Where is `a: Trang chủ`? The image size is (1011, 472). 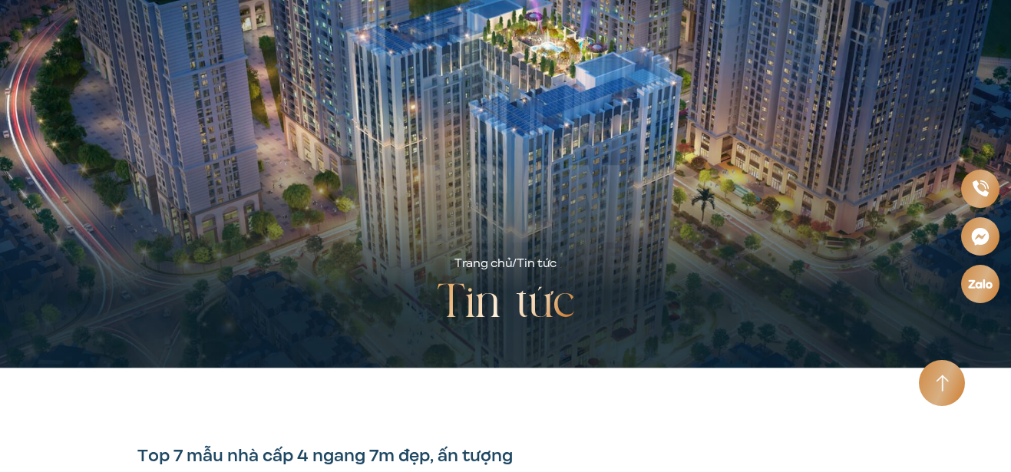
a: Trang chủ is located at coordinates (483, 263).